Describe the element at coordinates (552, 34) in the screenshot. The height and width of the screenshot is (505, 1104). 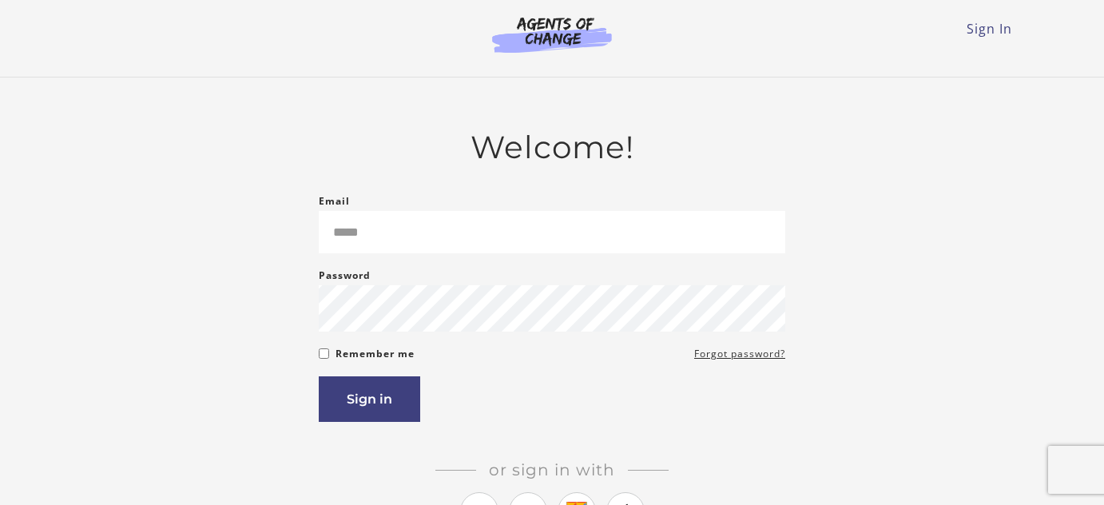
I see `img: Agents of Change Logo` at that location.